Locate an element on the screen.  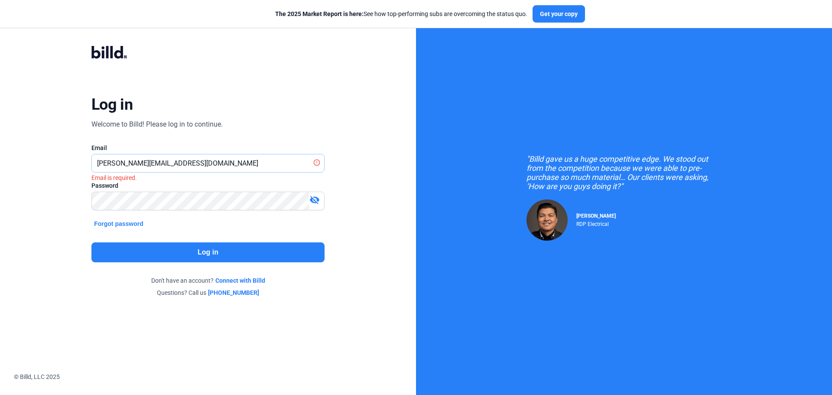
button: Forgot password is located at coordinates (119, 224).